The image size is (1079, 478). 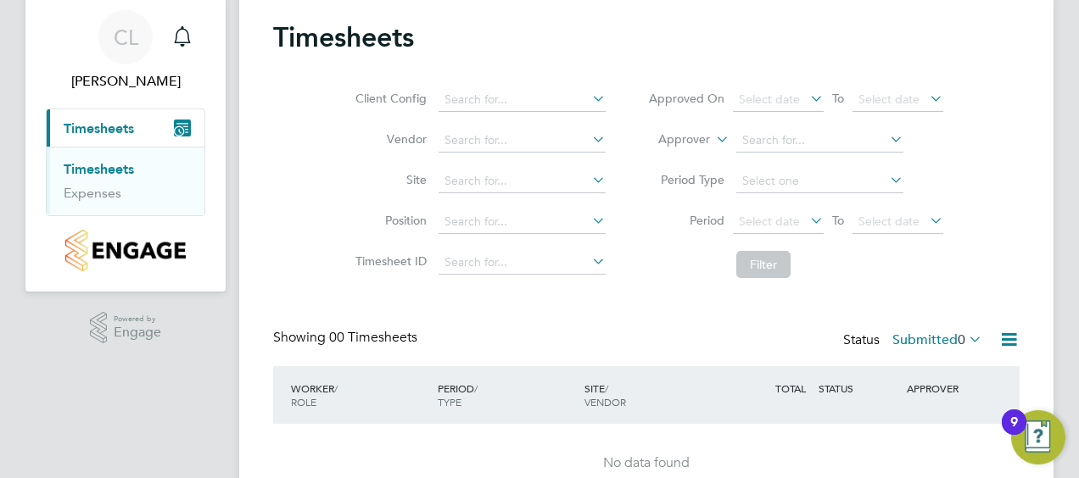 What do you see at coordinates (137, 332) in the screenshot?
I see `span: Engage` at bounding box center [137, 332].